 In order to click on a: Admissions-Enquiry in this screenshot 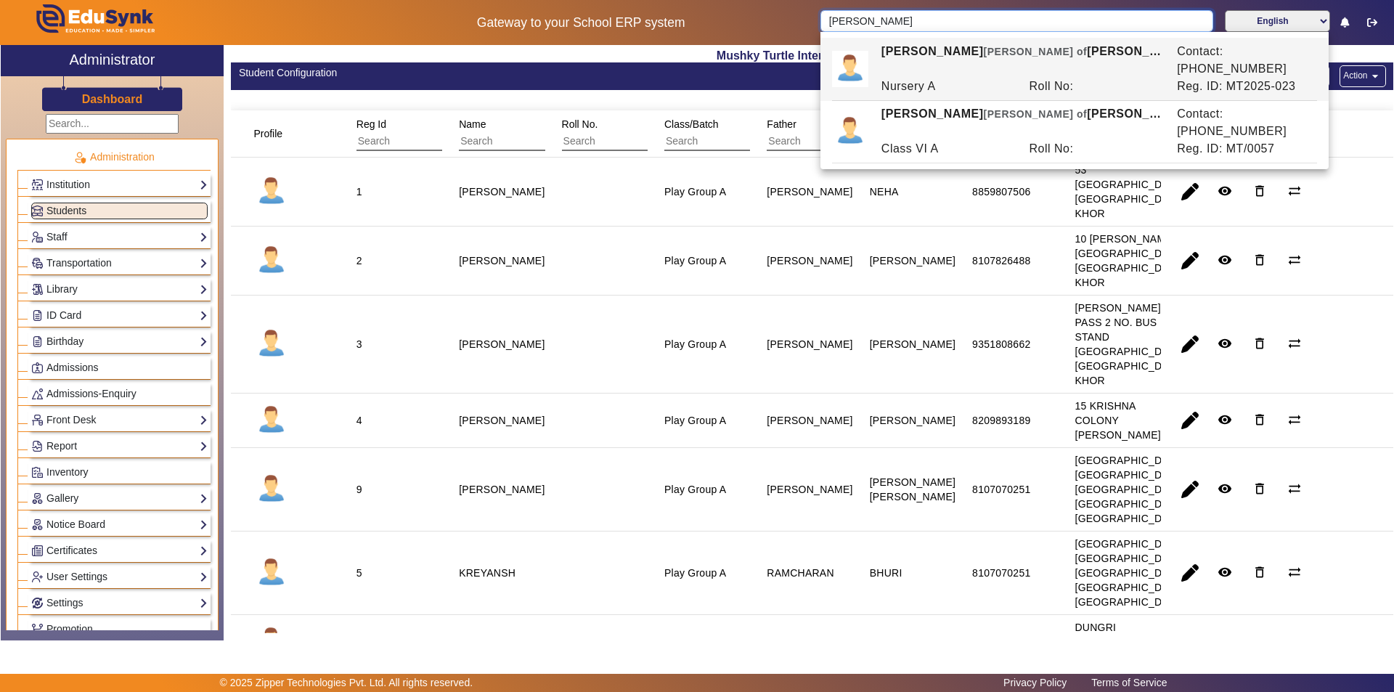, I will do `click(119, 394)`.